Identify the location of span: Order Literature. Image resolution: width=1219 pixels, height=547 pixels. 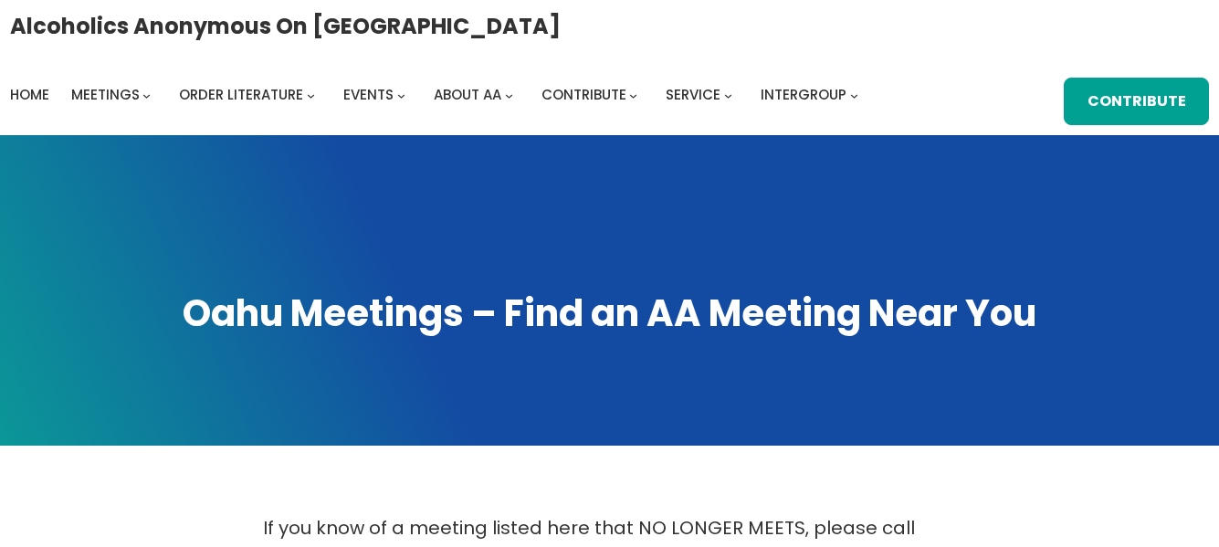
(241, 94).